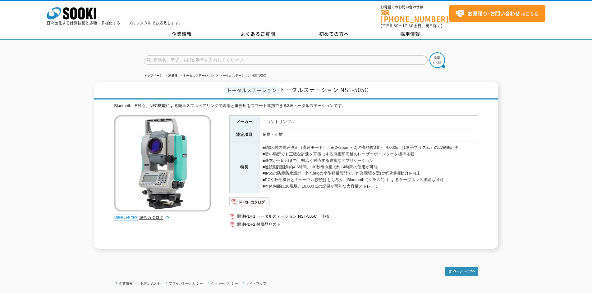  What do you see at coordinates (115, 23) in the screenshot?
I see `p: 日々進化する計測技術と多種・多様化するニーズにレンタルでお応えします。` at bounding box center [115, 23].